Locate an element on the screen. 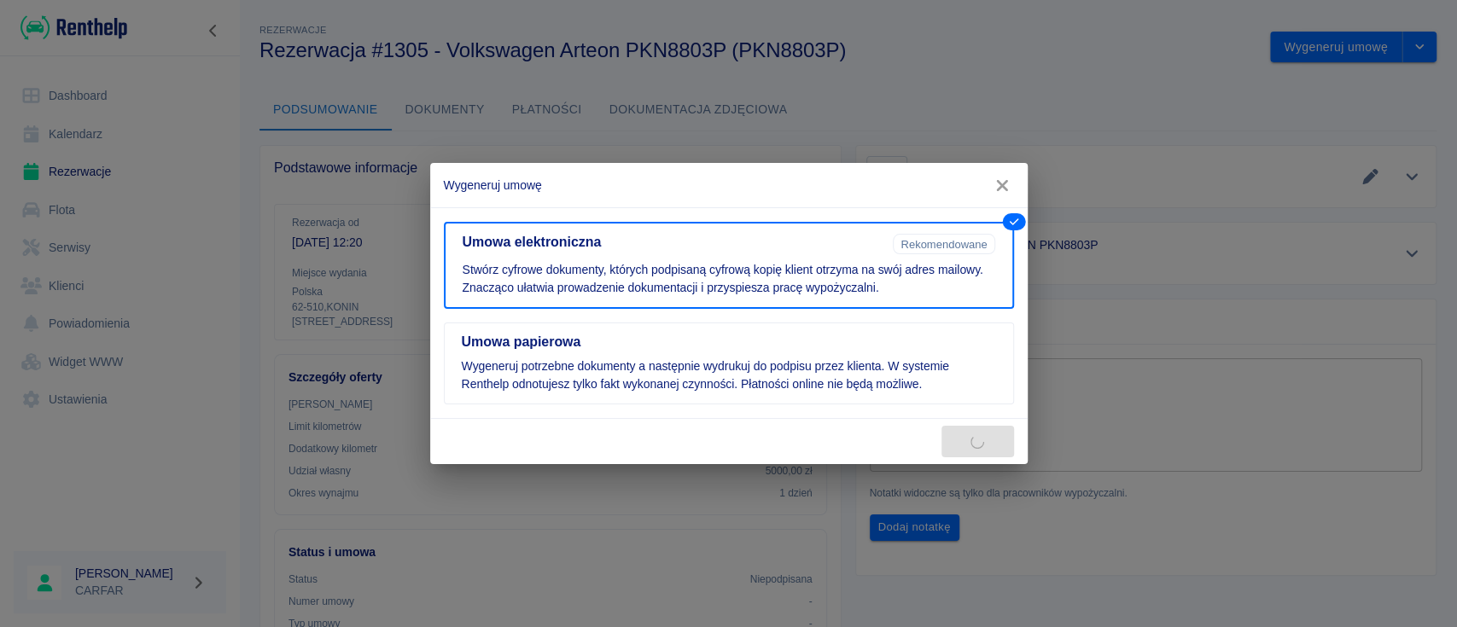  span: Rekomendowane is located at coordinates (943, 244).